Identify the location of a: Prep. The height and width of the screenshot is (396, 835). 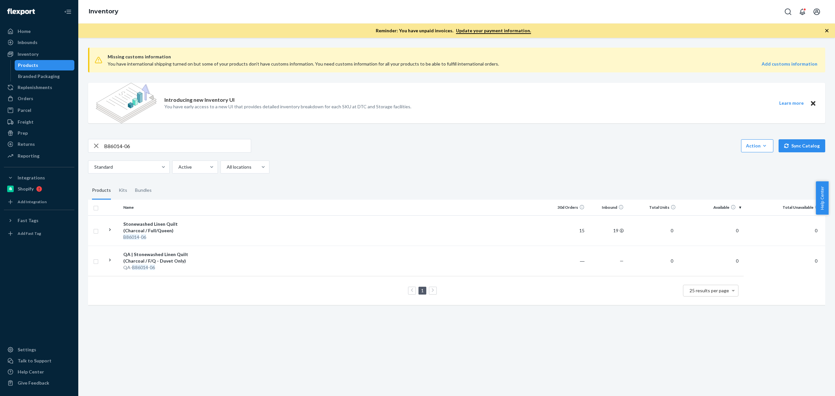
(39, 133).